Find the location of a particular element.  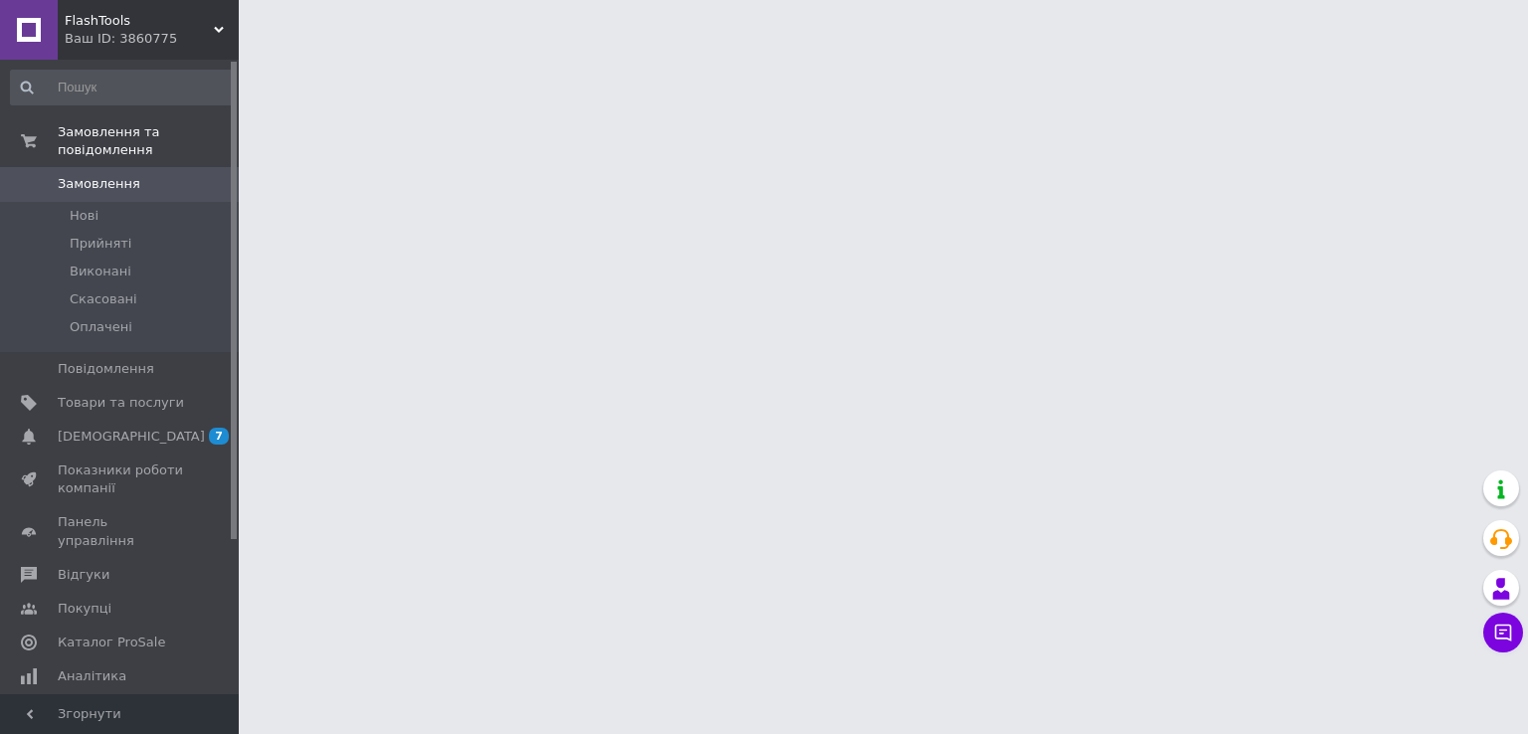

span: Відгуки is located at coordinates (84, 575).